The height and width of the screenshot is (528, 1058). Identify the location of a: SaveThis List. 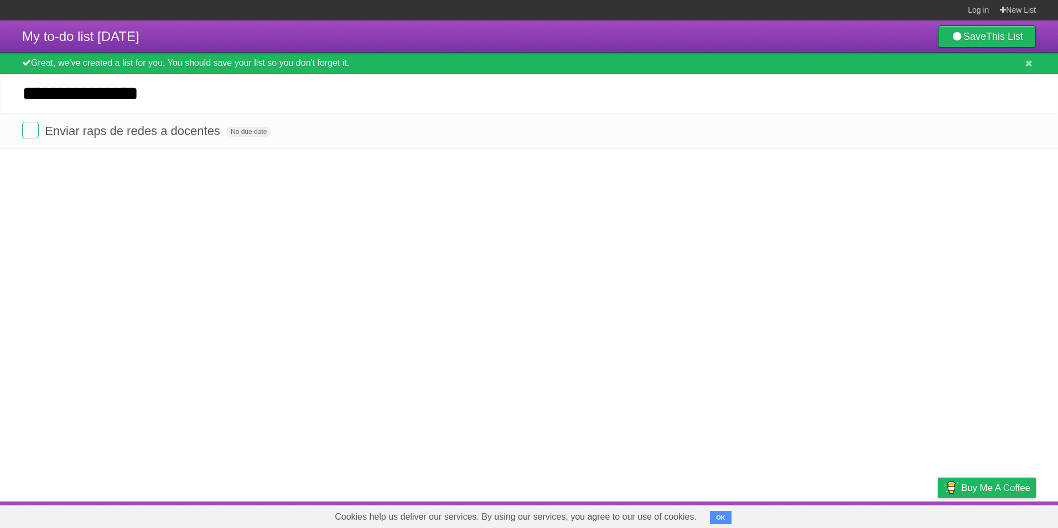
(987, 37).